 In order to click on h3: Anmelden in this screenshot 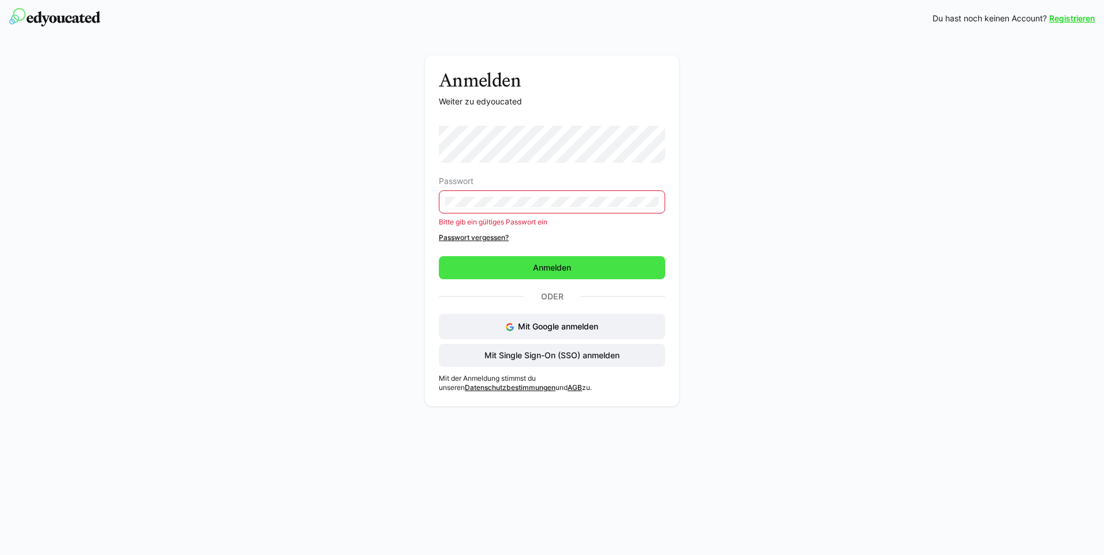, I will do `click(552, 80)`.